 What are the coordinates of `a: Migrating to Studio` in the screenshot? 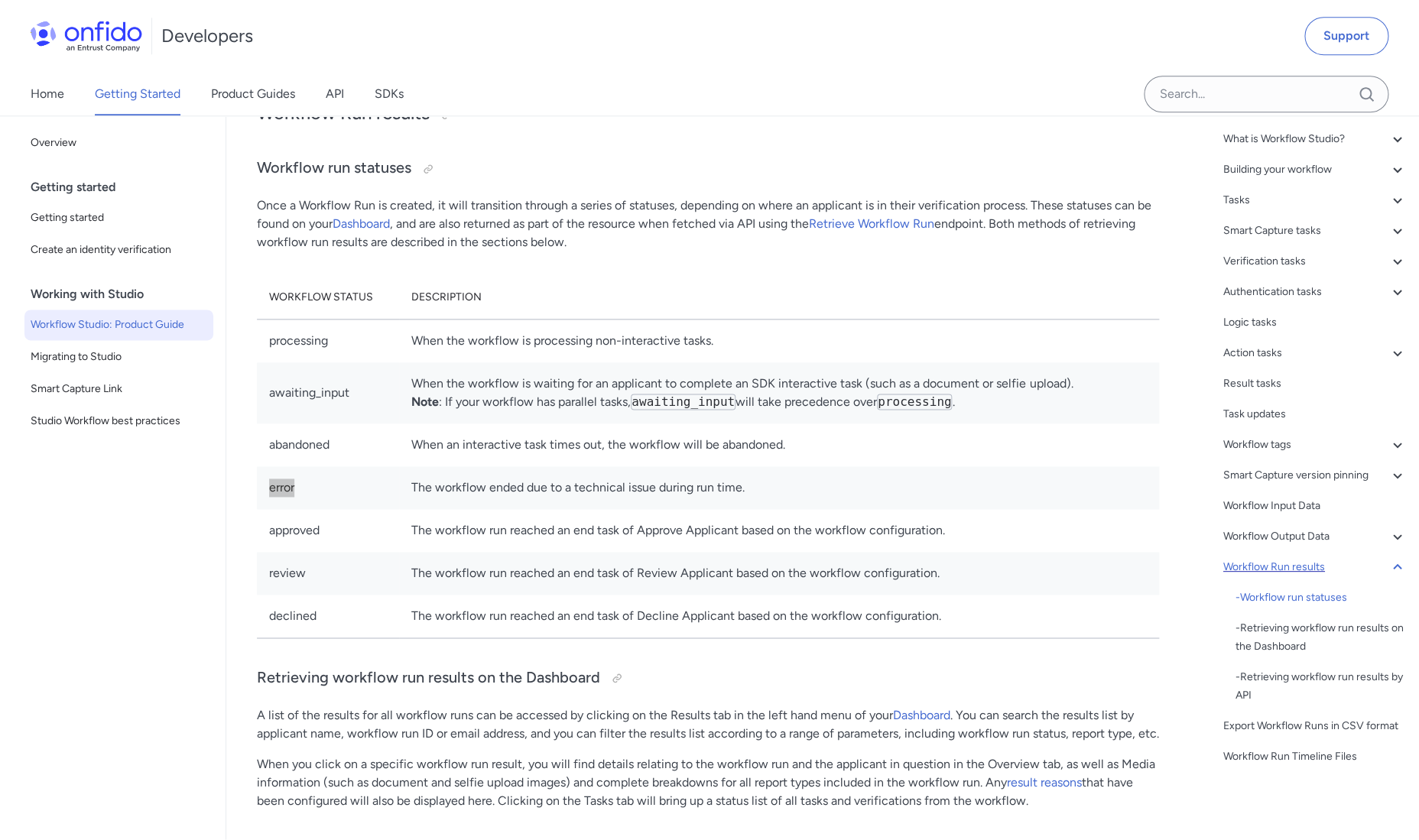 It's located at (118, 358).